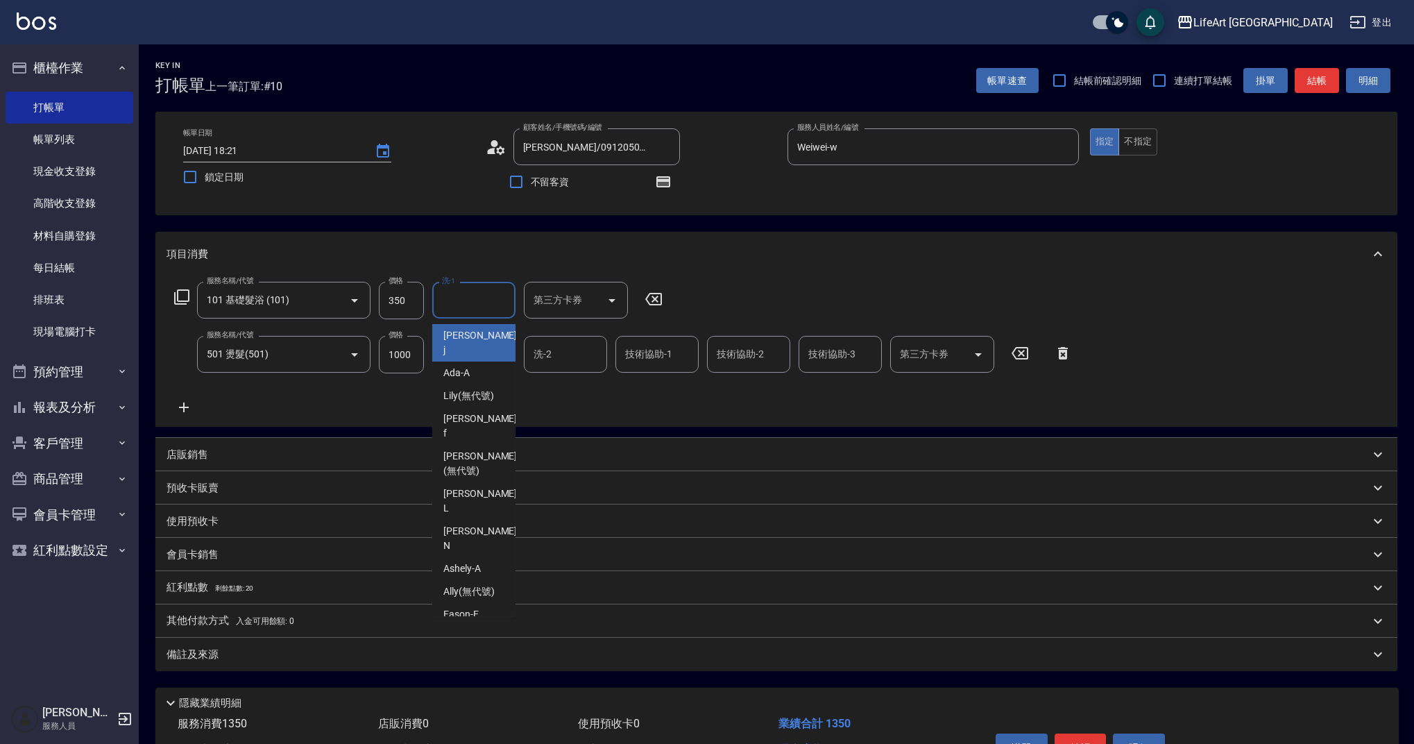 This screenshot has width=1414, height=744. I want to click on span: 鎖定日期, so click(224, 177).